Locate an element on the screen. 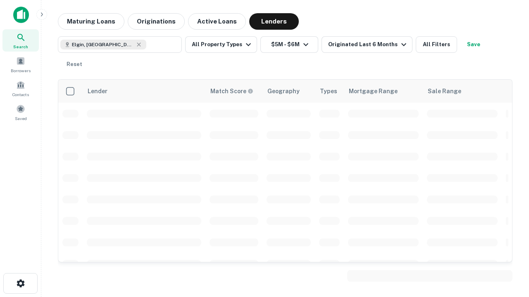  img: capitalize-icon.png is located at coordinates (21, 15).